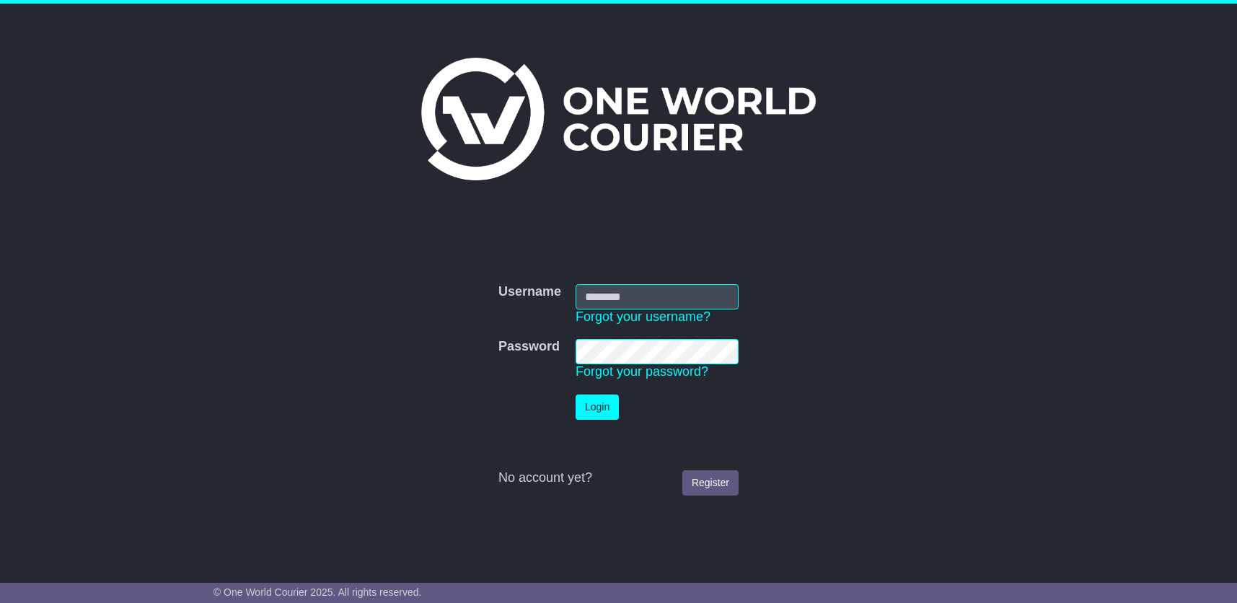 Image resolution: width=1237 pixels, height=603 pixels. What do you see at coordinates (530, 292) in the screenshot?
I see `label: Username` at bounding box center [530, 292].